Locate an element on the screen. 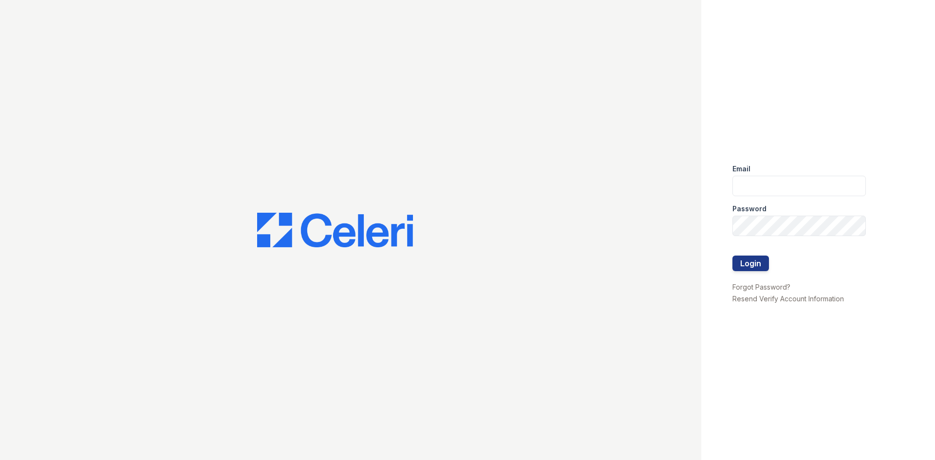 The width and height of the screenshot is (935, 460). a: Resend Verify Account Information is located at coordinates (788, 299).